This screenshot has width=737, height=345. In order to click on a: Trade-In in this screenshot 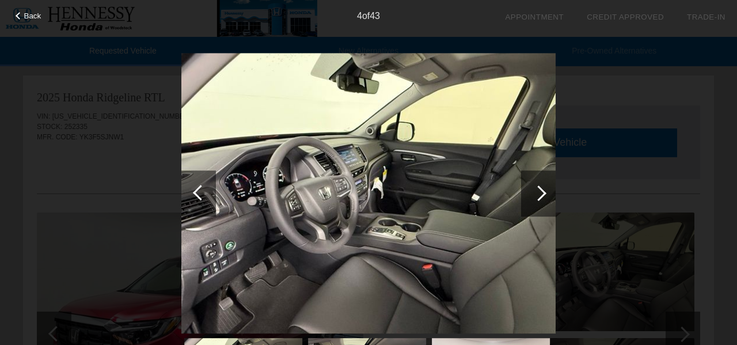, I will do `click(706, 17)`.